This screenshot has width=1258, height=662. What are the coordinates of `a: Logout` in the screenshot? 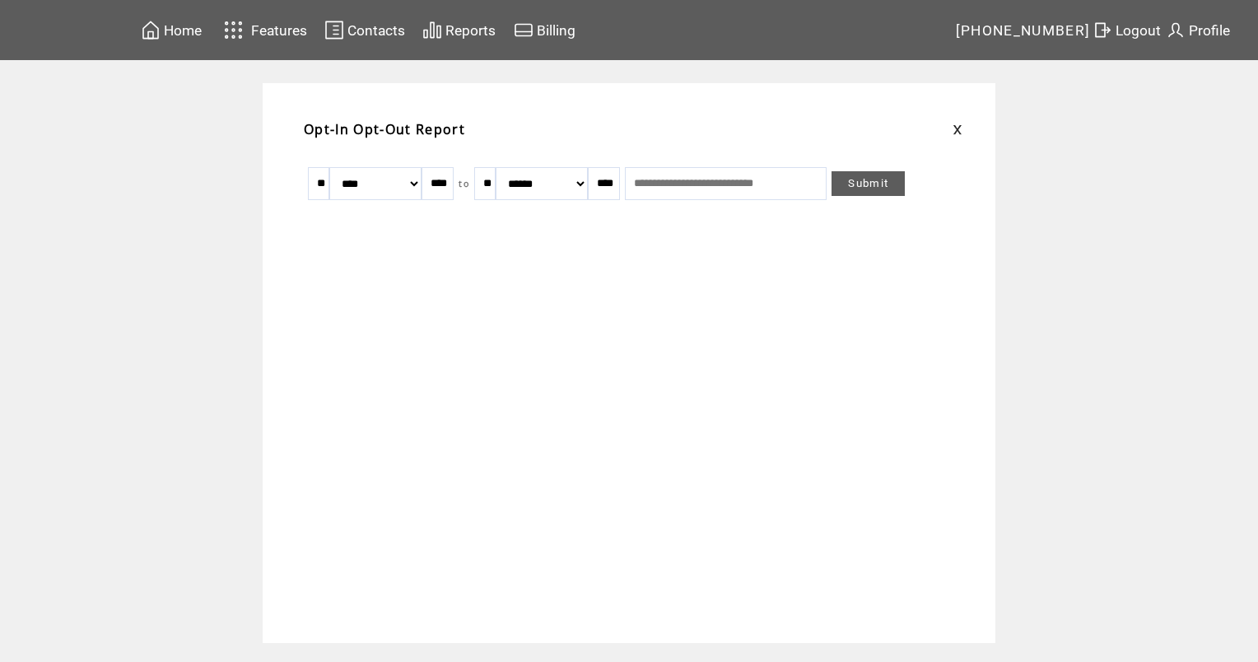 It's located at (1126, 30).